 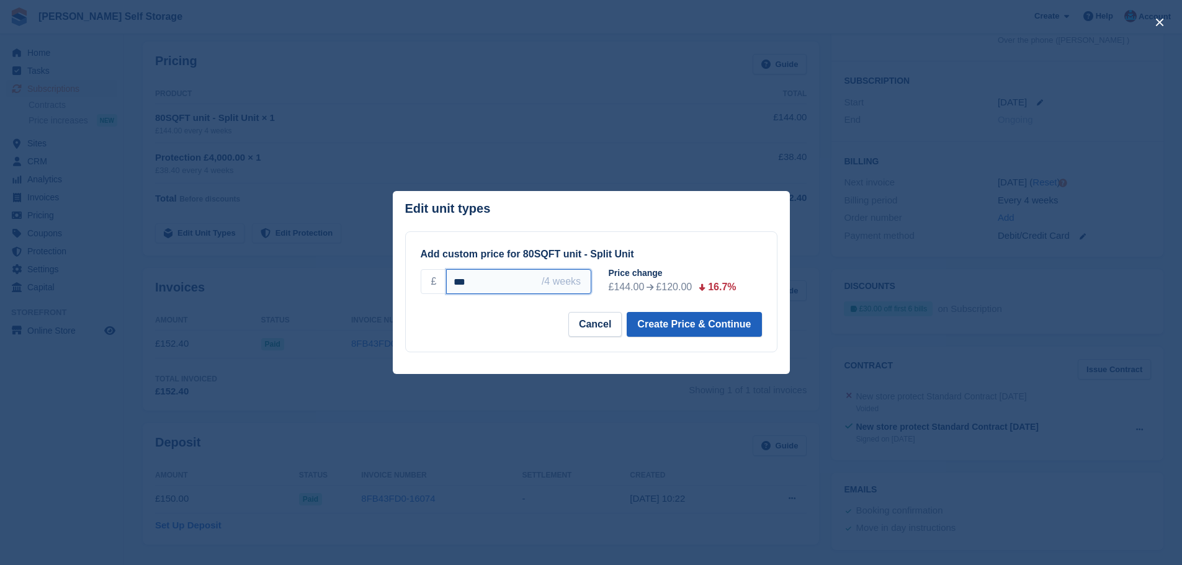 What do you see at coordinates (448, 208) in the screenshot?
I see `p: Edit unit types` at bounding box center [448, 208].